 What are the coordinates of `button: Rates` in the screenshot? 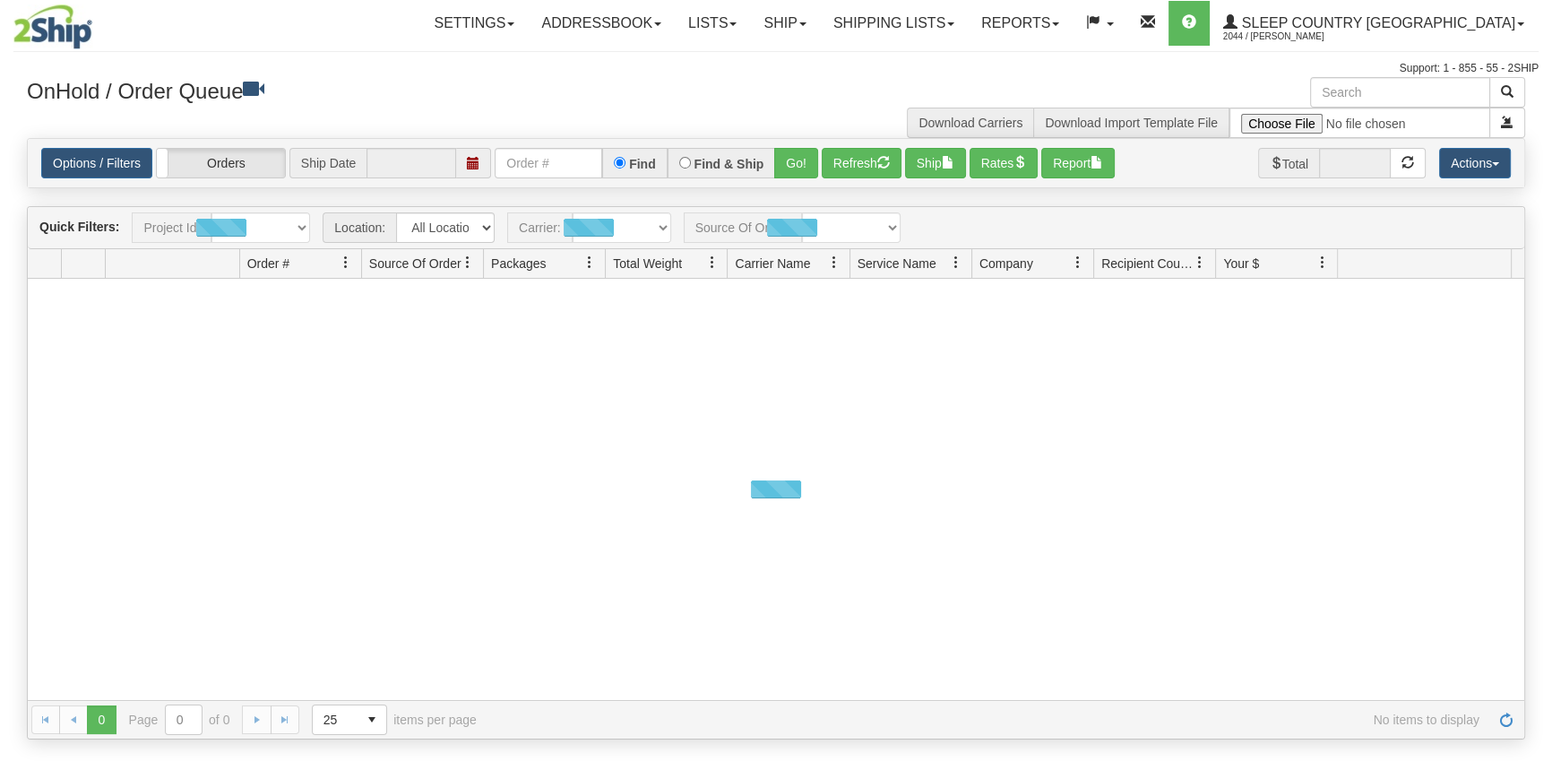 It's located at (1004, 163).